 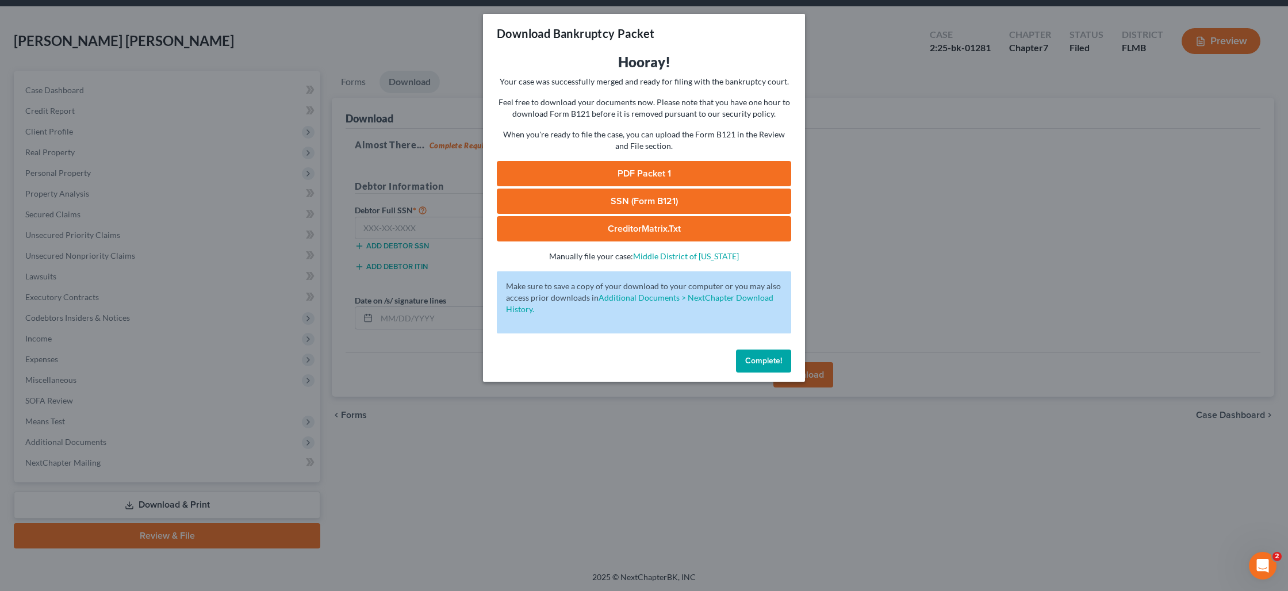 I want to click on h3: Hooray!, so click(x=644, y=62).